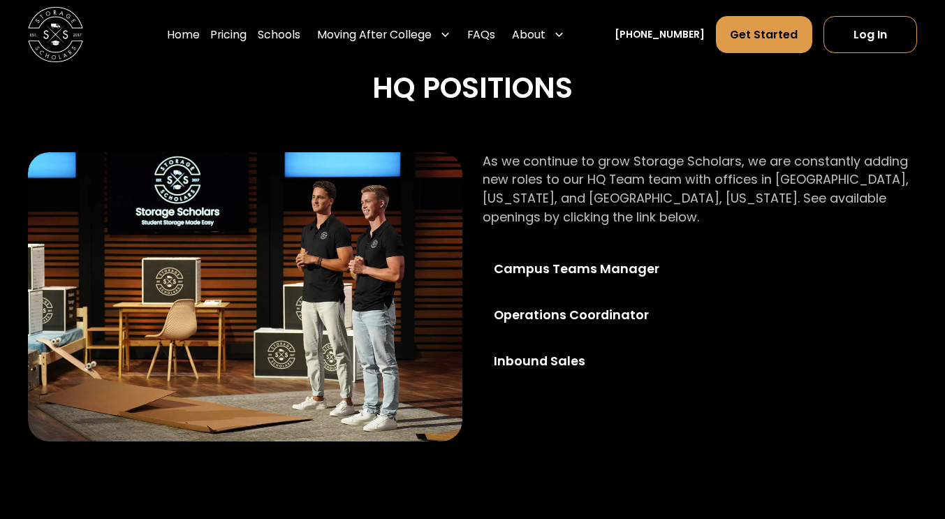  I want to click on div: Inbound Sales, so click(593, 361).